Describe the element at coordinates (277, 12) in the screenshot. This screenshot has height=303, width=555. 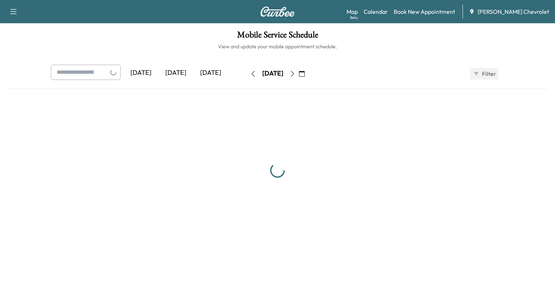
I see `img: Curbee Logo` at that location.